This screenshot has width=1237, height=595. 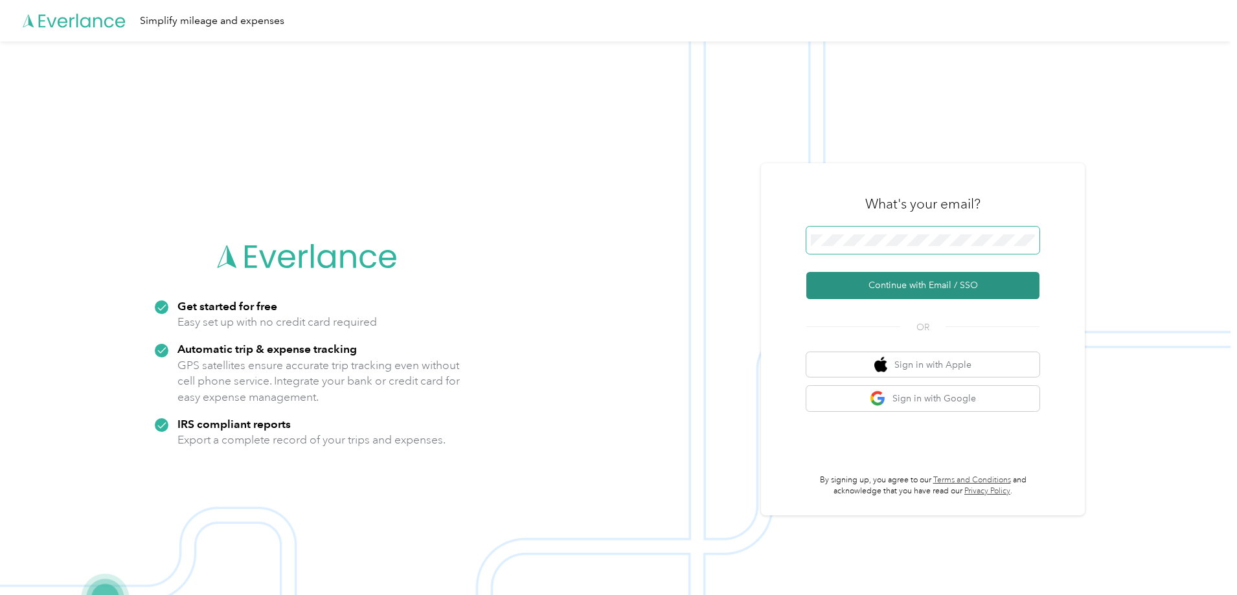 I want to click on p: GPS satellites ensure accurate trip tracking even without cell phone service. Integrate your bank..., so click(x=319, y=381).